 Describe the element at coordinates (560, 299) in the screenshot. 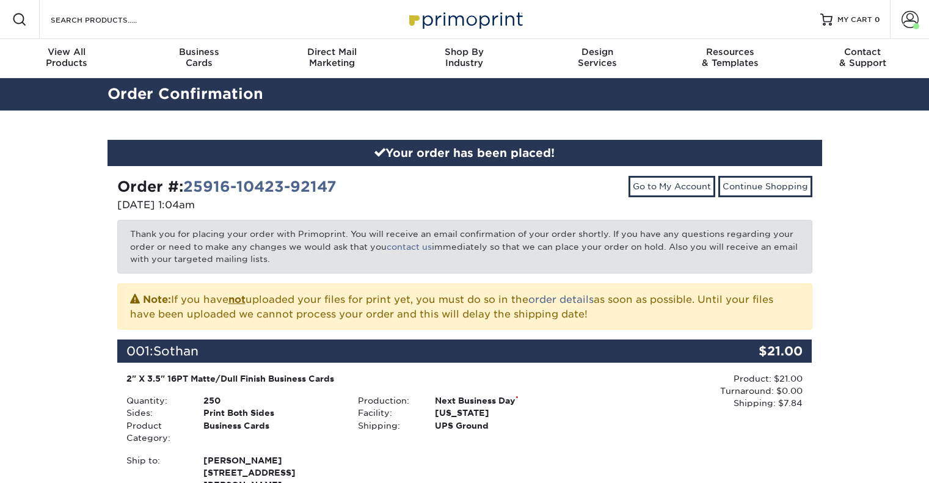

I see `a: order details` at that location.